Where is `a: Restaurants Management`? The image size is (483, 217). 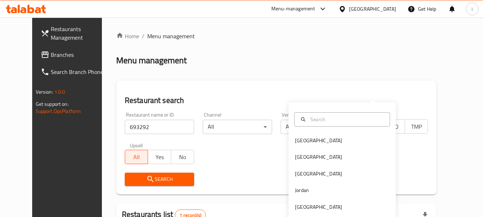
a: Restaurants Management is located at coordinates (74, 33).